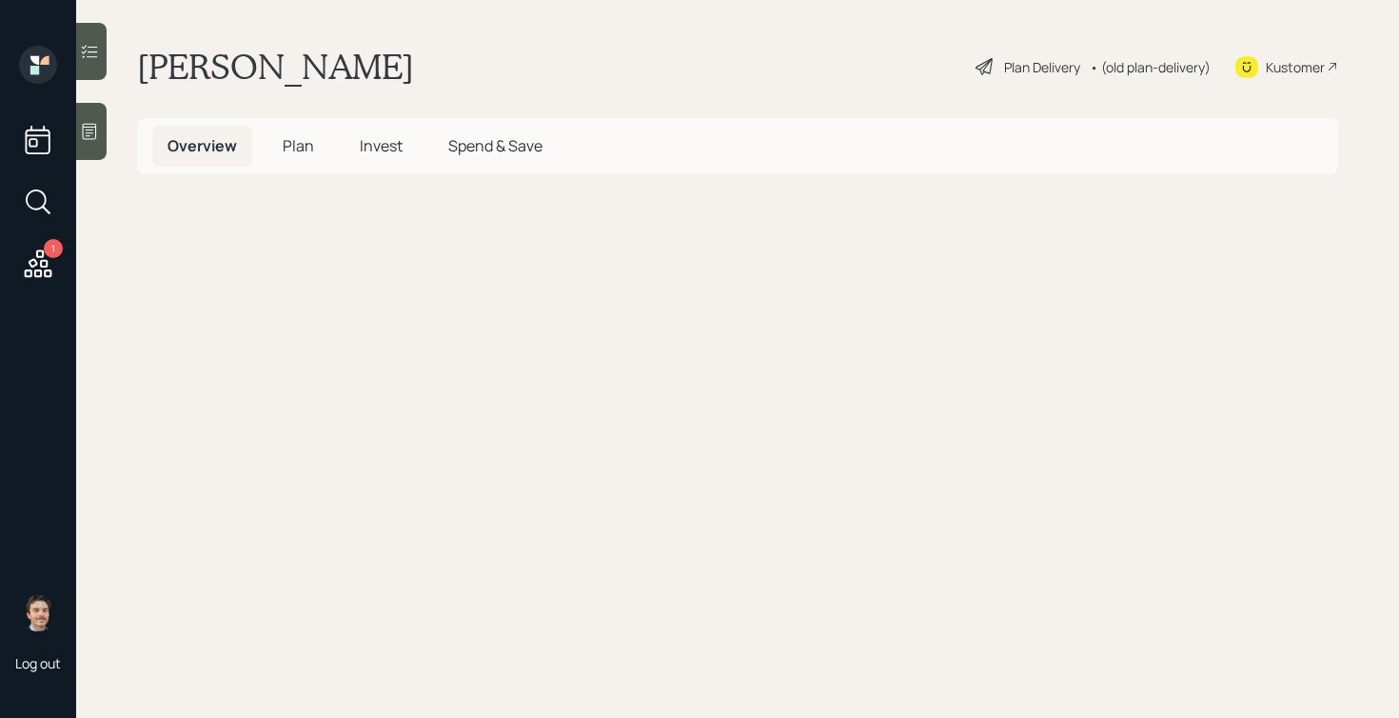 This screenshot has width=1399, height=718. Describe the element at coordinates (1295, 67) in the screenshot. I see `div: Kustomer` at that location.